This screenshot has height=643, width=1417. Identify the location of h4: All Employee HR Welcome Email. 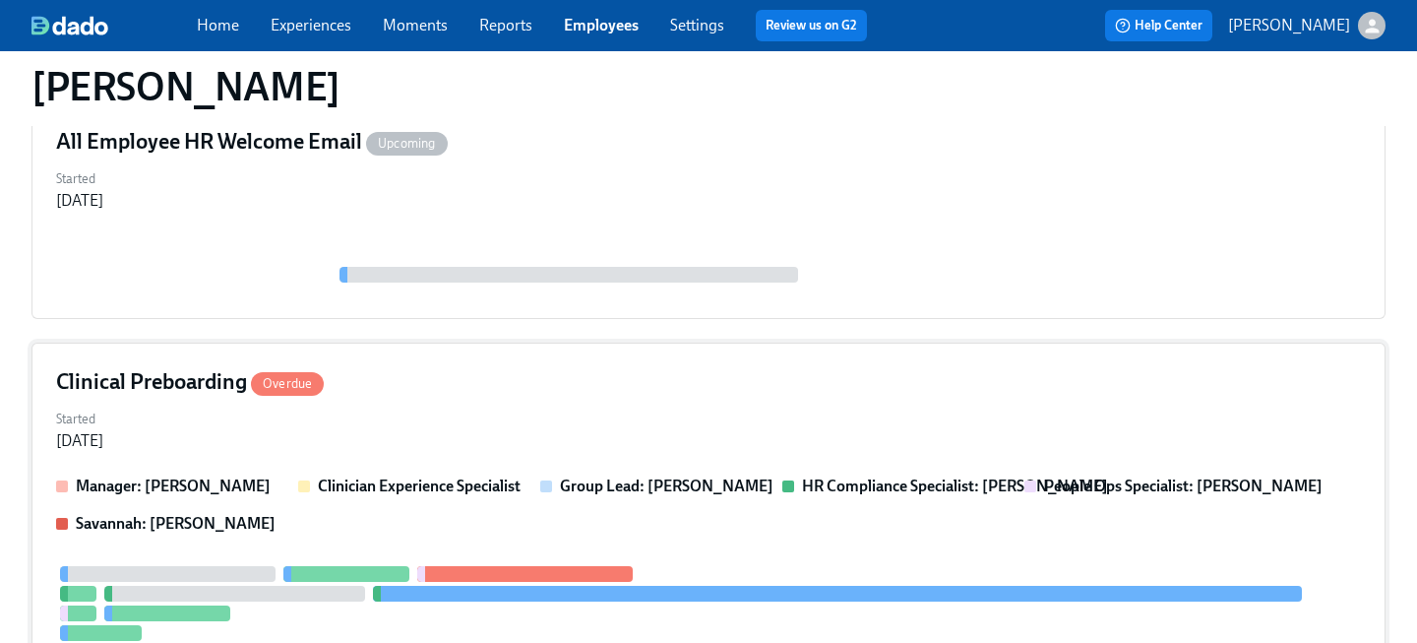
(252, 142).